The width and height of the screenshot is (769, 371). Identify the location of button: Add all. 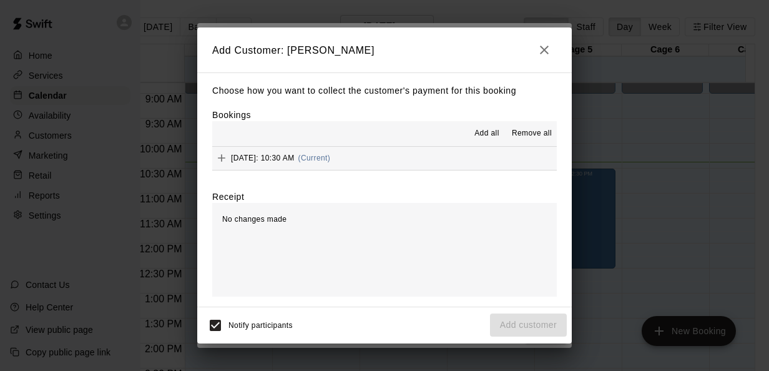
(487, 134).